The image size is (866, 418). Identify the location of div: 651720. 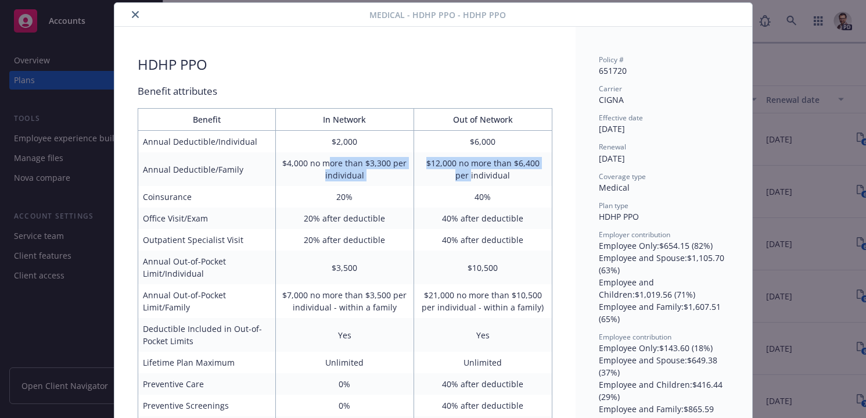
(664, 70).